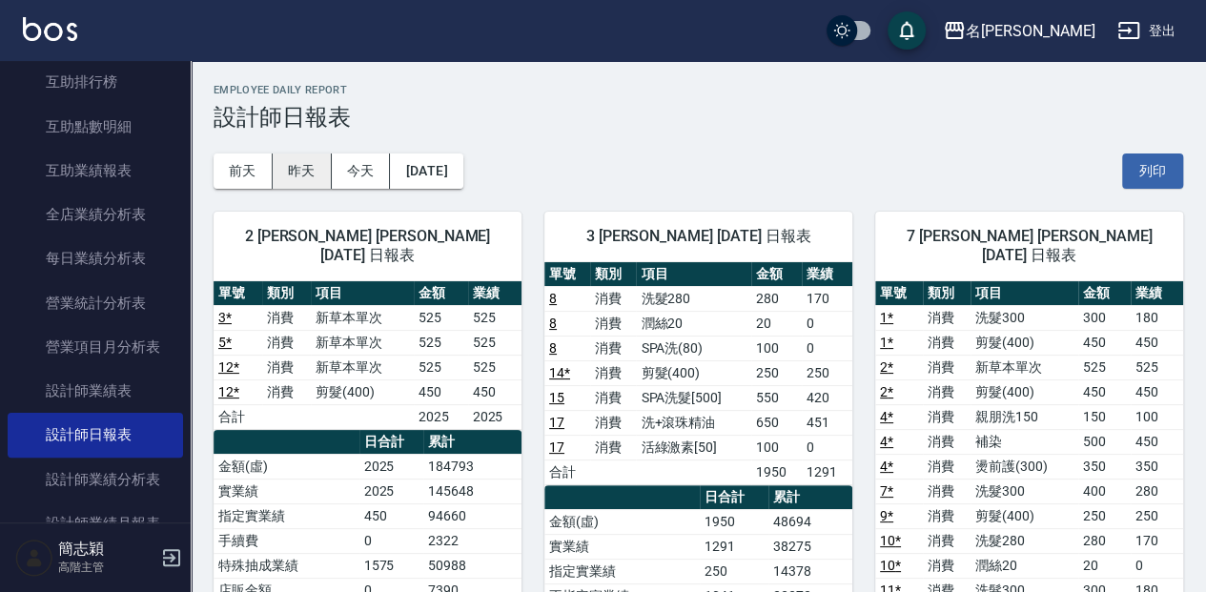  Describe the element at coordinates (1024, 466) in the screenshot. I see `td: 燙前護(300)` at that location.